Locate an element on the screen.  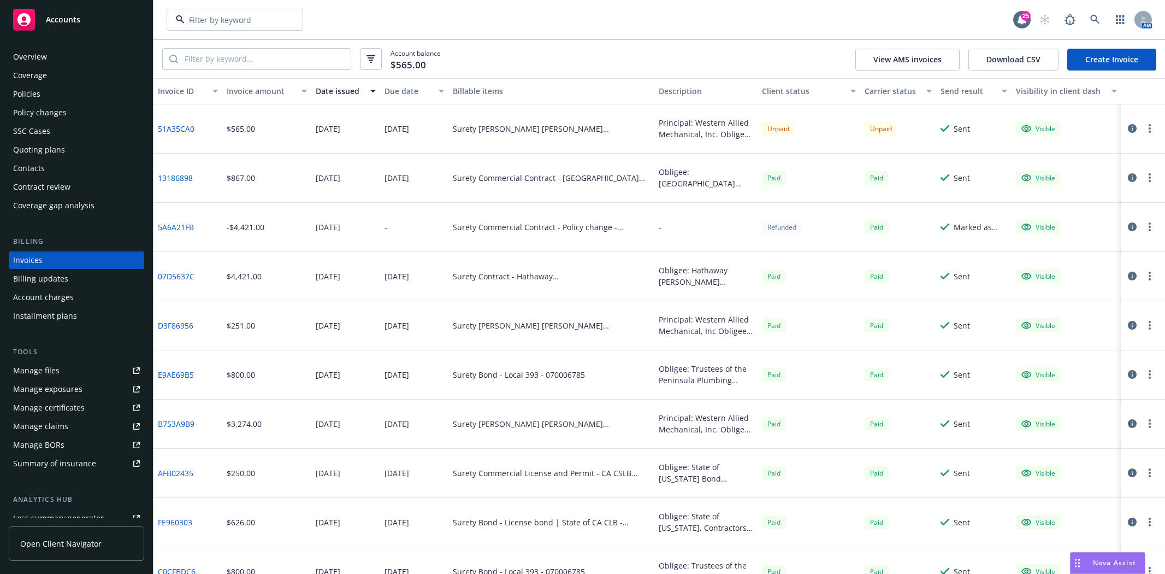
button: Date issued is located at coordinates (346, 91).